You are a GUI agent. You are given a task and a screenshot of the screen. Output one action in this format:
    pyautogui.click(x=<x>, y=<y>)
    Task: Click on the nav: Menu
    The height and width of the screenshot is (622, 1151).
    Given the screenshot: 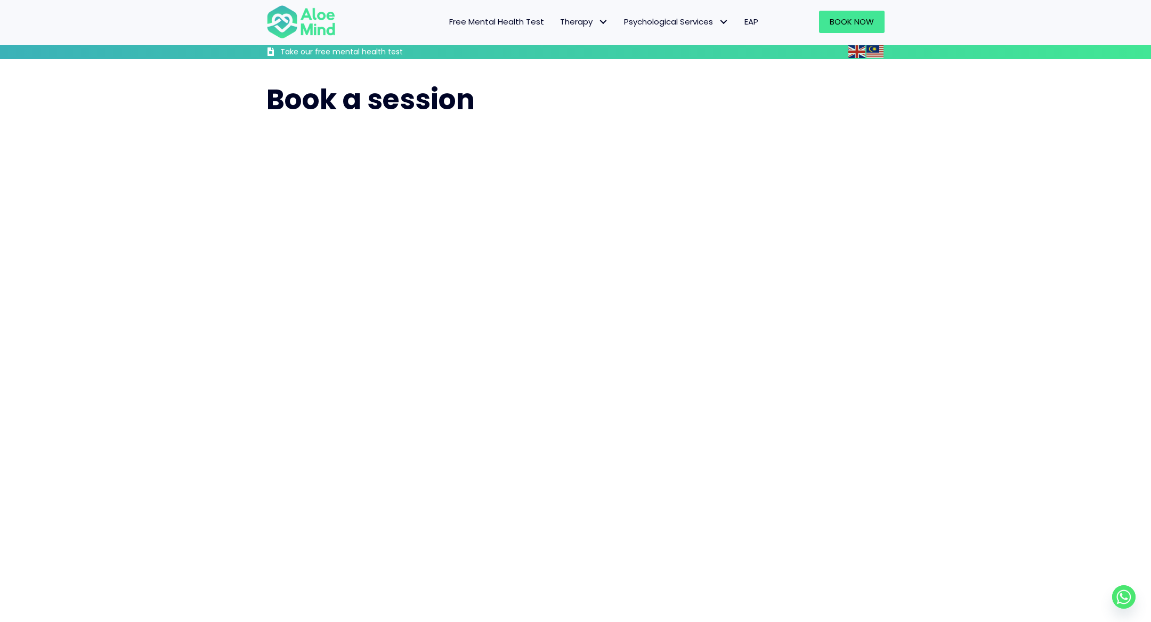 What is the action you would take?
    pyautogui.click(x=558, y=22)
    